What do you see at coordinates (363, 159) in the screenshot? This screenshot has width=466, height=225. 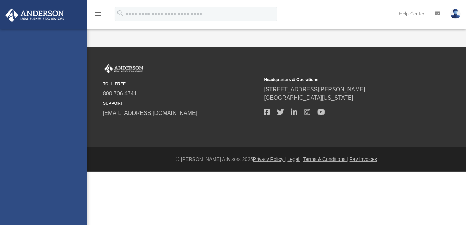 I see `a: Pay Invoices` at bounding box center [363, 159].